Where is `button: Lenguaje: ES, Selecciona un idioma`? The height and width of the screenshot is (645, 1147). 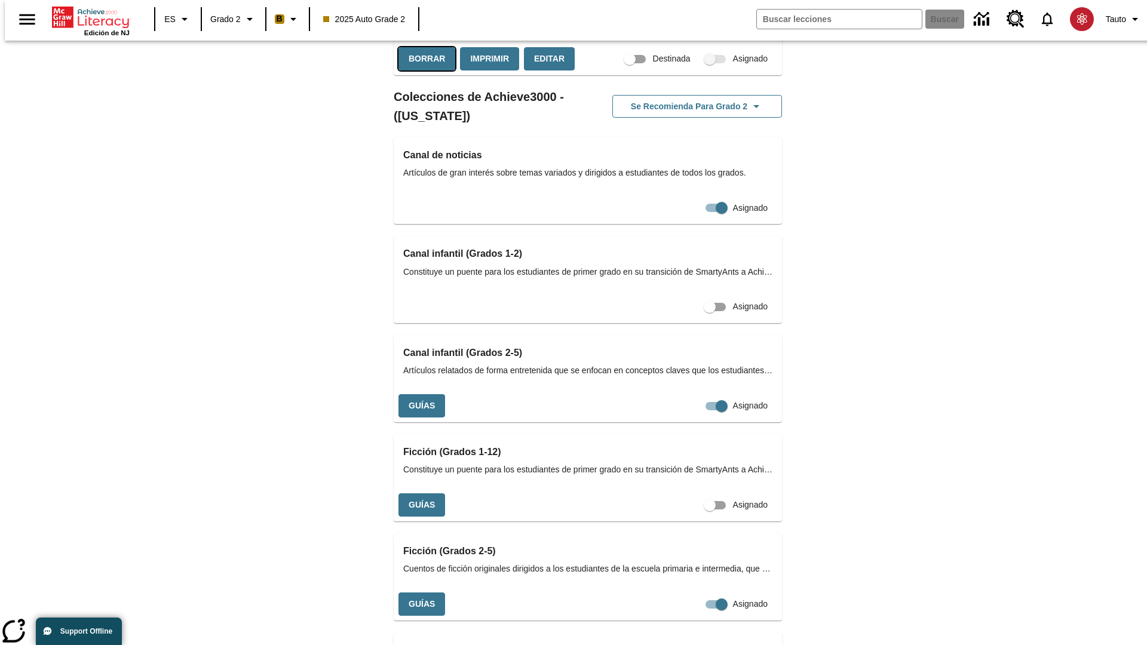
button: Lenguaje: ES, Selecciona un idioma is located at coordinates (178, 19).